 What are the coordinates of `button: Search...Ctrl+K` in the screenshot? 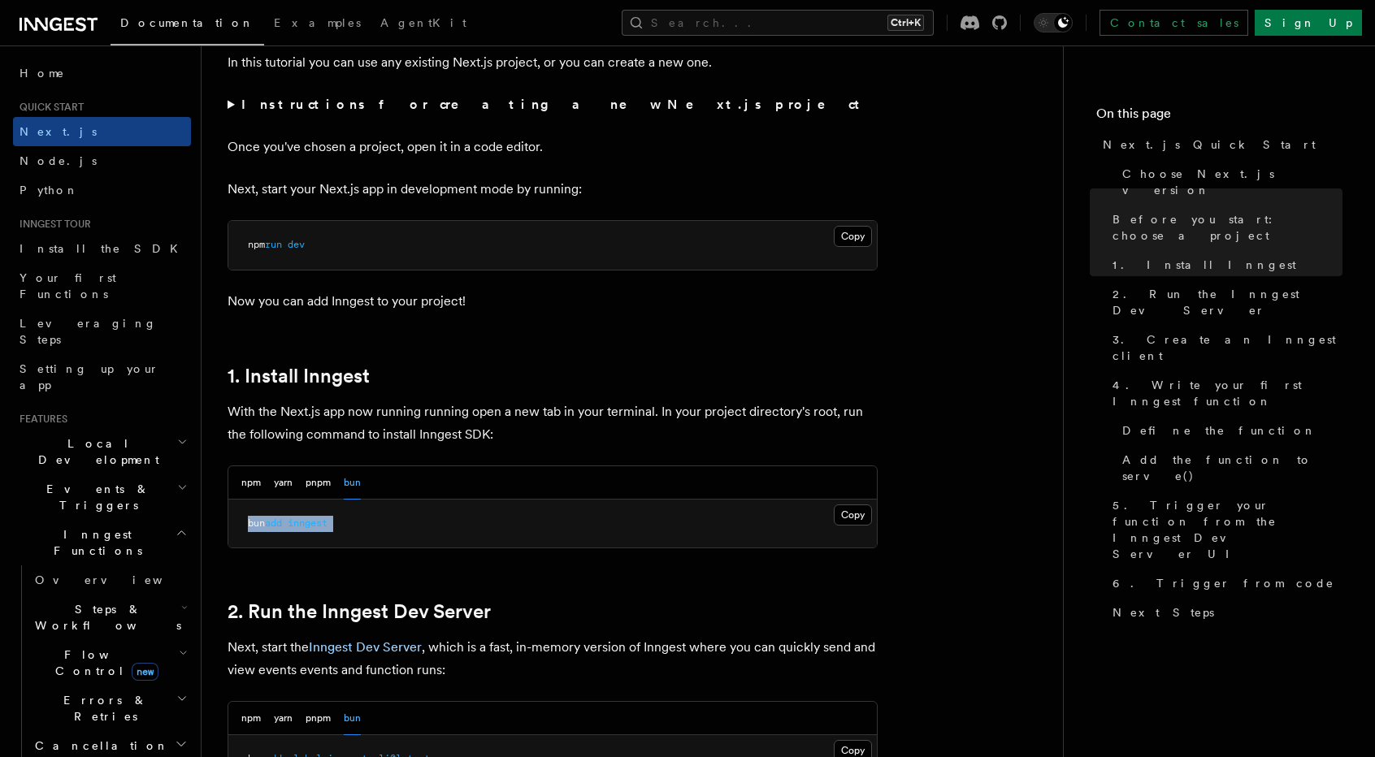 It's located at (778, 23).